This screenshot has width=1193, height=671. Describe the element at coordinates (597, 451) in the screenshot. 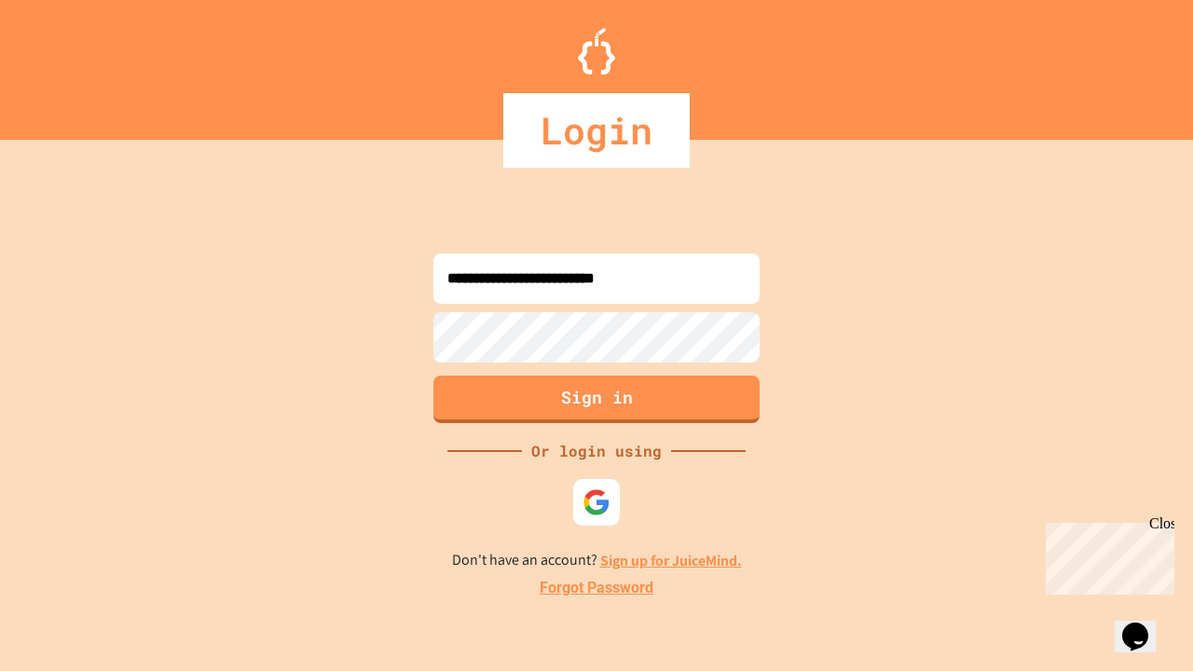

I see `div: Or login using` at that location.